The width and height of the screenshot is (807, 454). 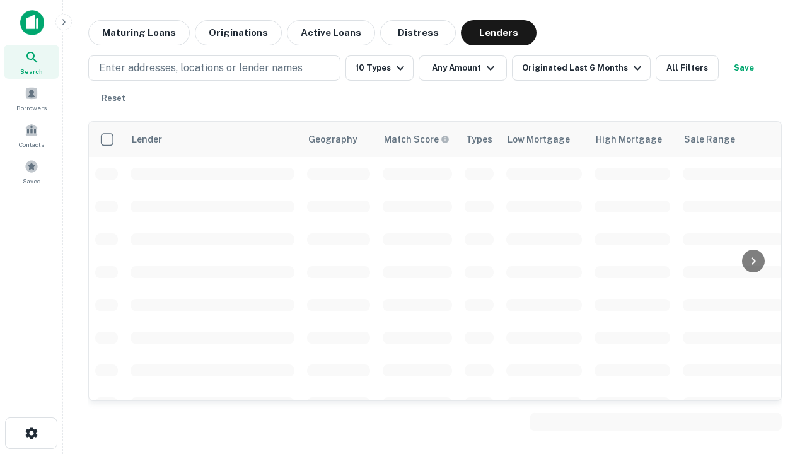 I want to click on span: Saved, so click(x=32, y=181).